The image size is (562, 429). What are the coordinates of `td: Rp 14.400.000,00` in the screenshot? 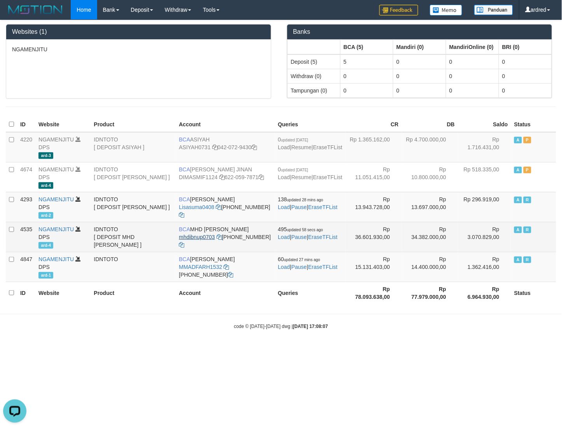 It's located at (430, 267).